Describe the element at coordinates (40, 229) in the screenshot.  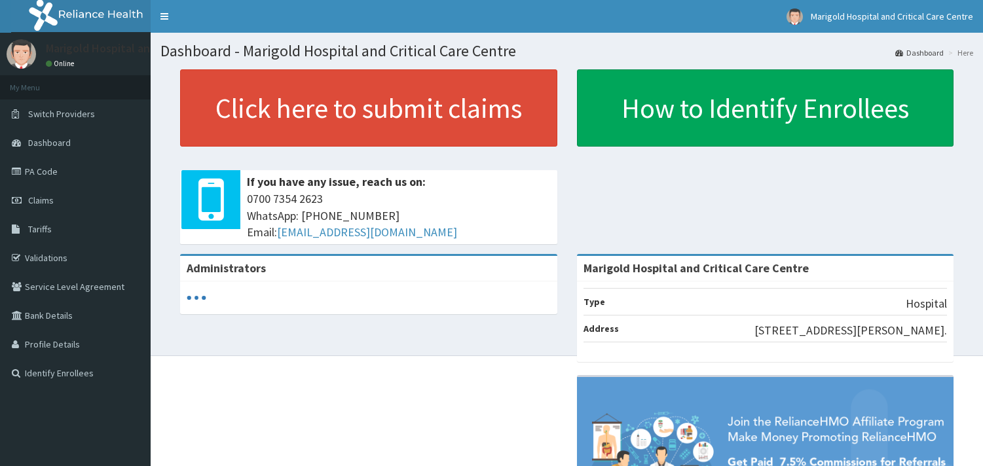
I see `span: Tariffs` at that location.